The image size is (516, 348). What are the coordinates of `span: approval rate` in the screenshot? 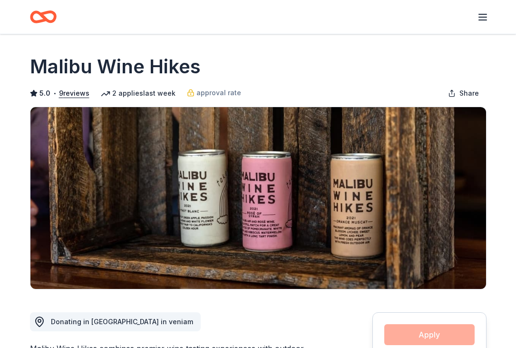 It's located at (219, 93).